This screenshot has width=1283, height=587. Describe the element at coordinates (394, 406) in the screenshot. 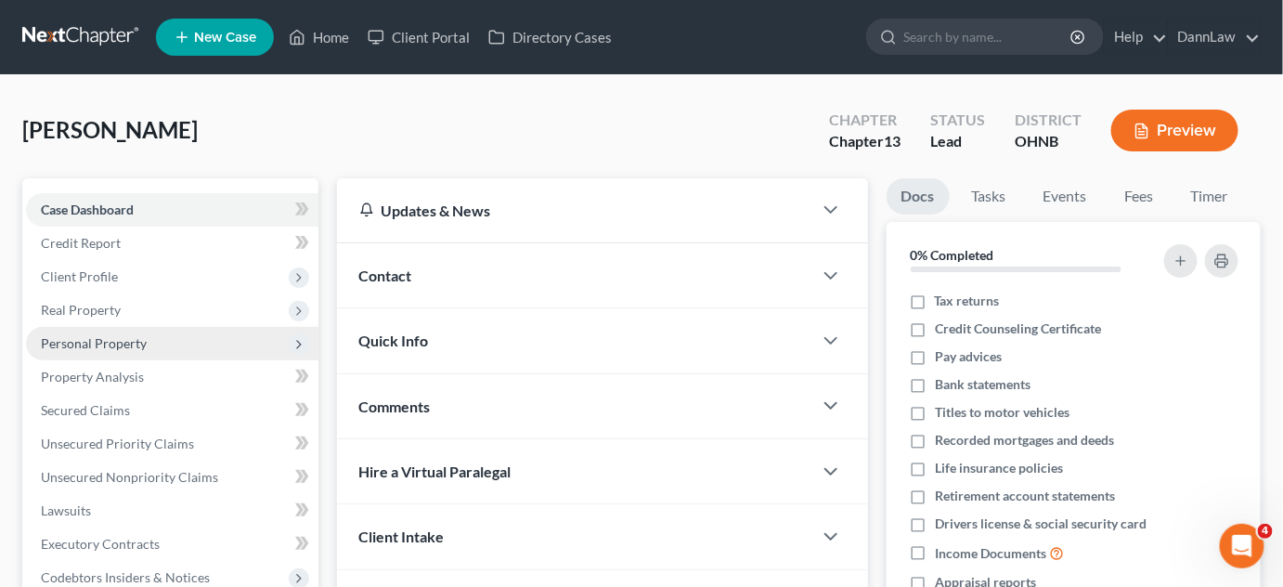

I see `span: Comments` at that location.